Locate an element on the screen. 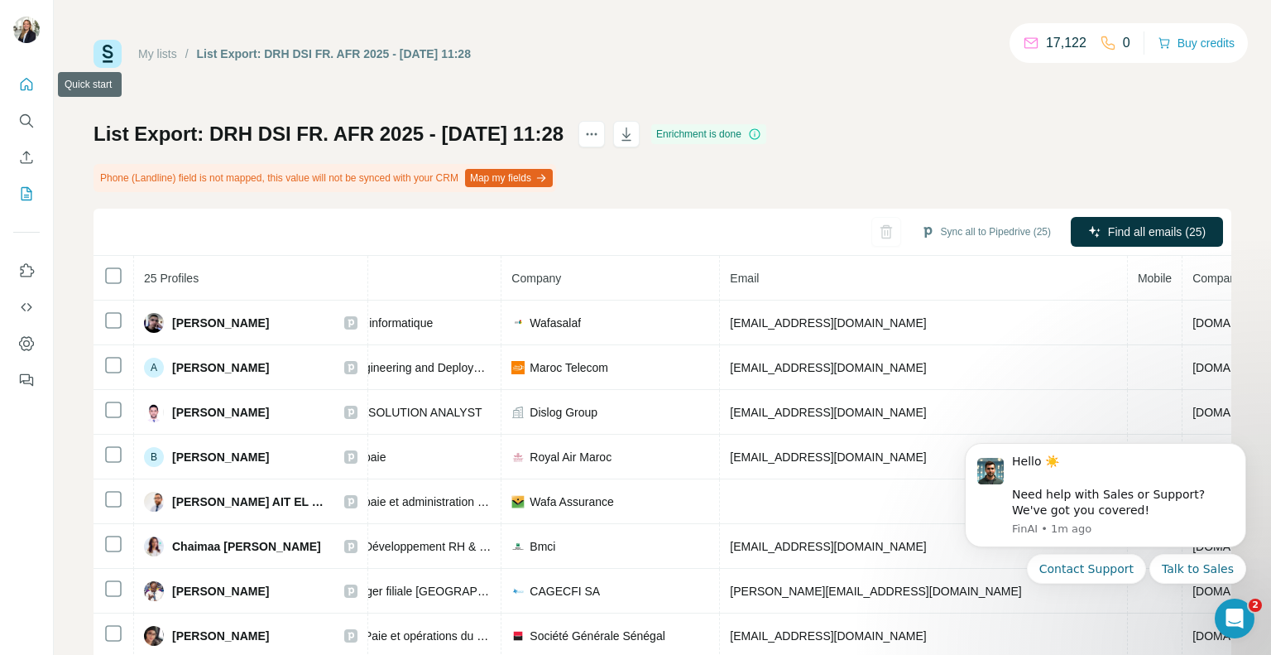  img: Surfe Logo is located at coordinates (108, 54).